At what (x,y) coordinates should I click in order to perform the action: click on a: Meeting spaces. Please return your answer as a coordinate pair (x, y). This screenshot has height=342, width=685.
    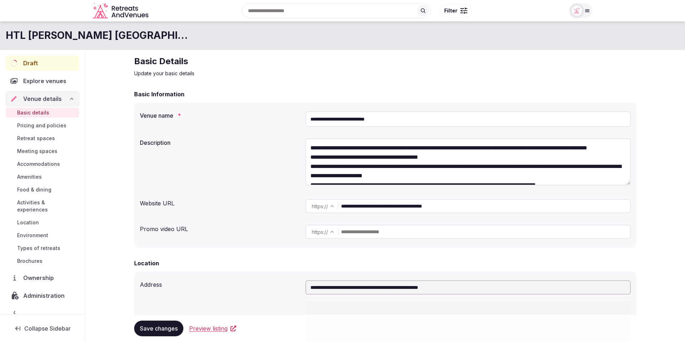
    Looking at the image, I should click on (42, 151).